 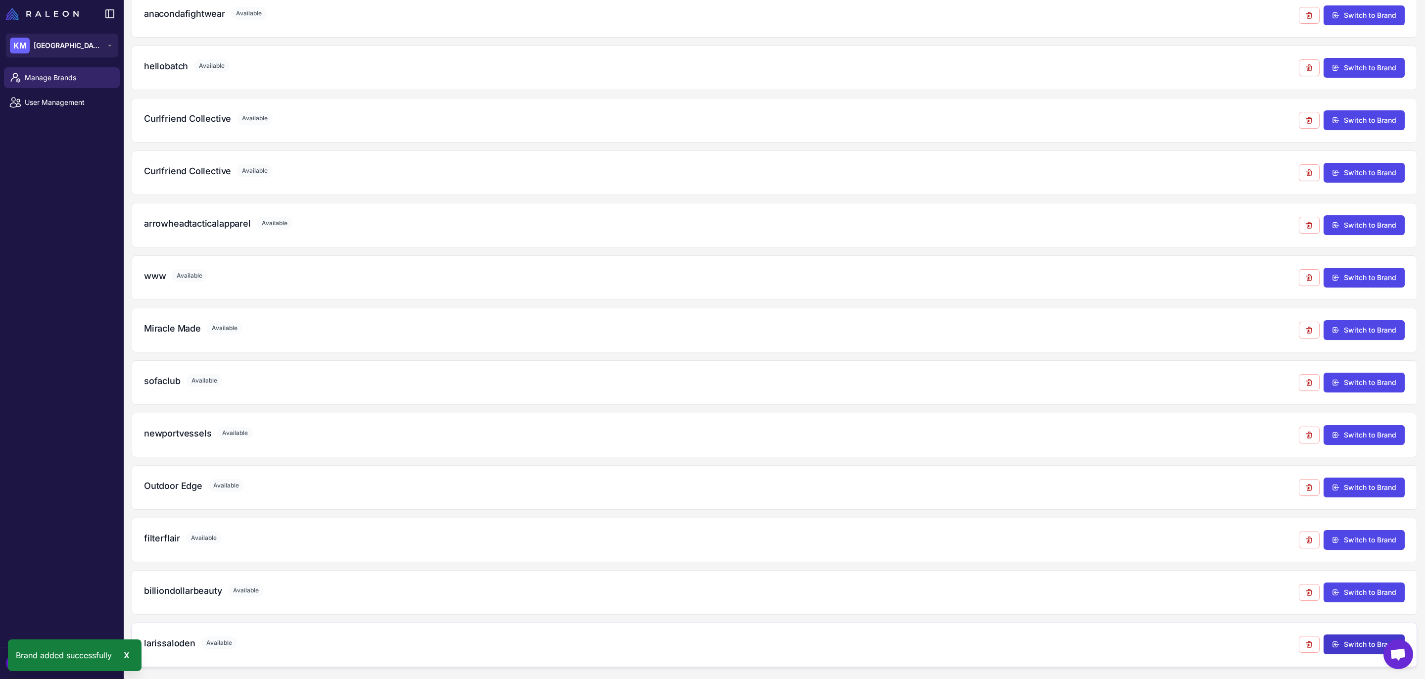 I want to click on h3: newportvessels, so click(x=178, y=433).